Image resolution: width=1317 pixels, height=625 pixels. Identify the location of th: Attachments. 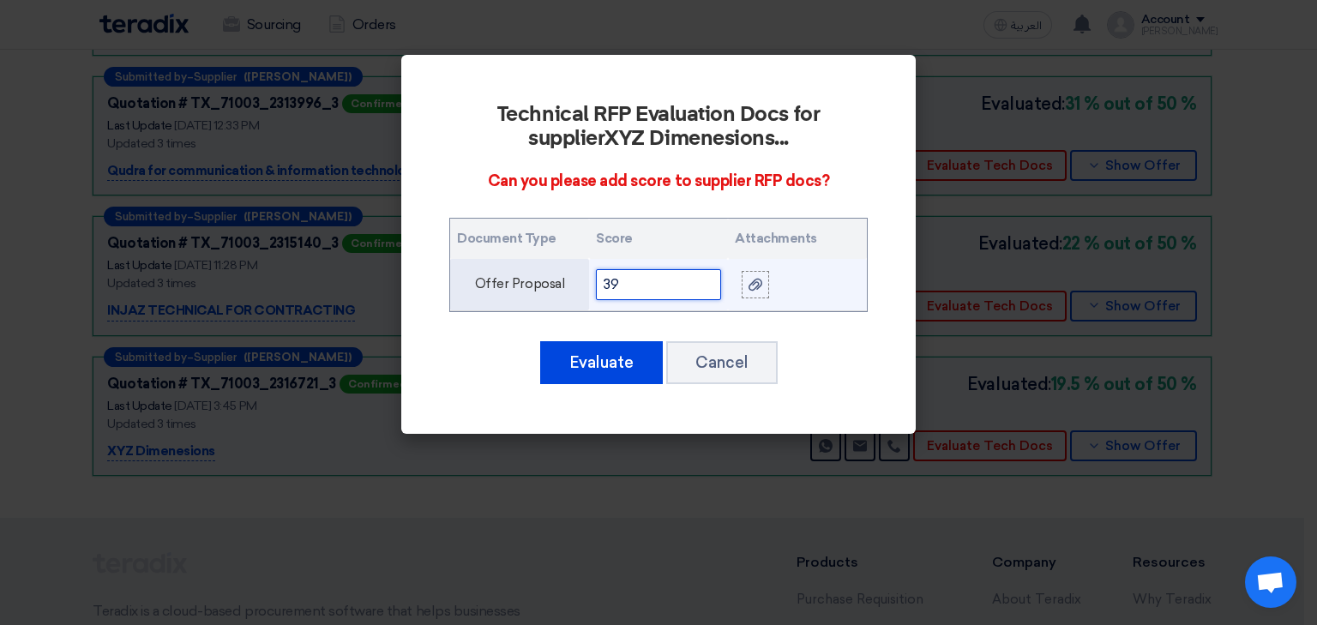
(797, 238).